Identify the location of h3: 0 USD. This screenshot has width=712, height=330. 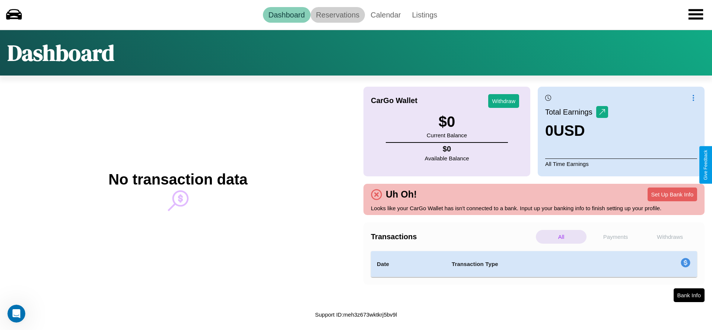
(576, 131).